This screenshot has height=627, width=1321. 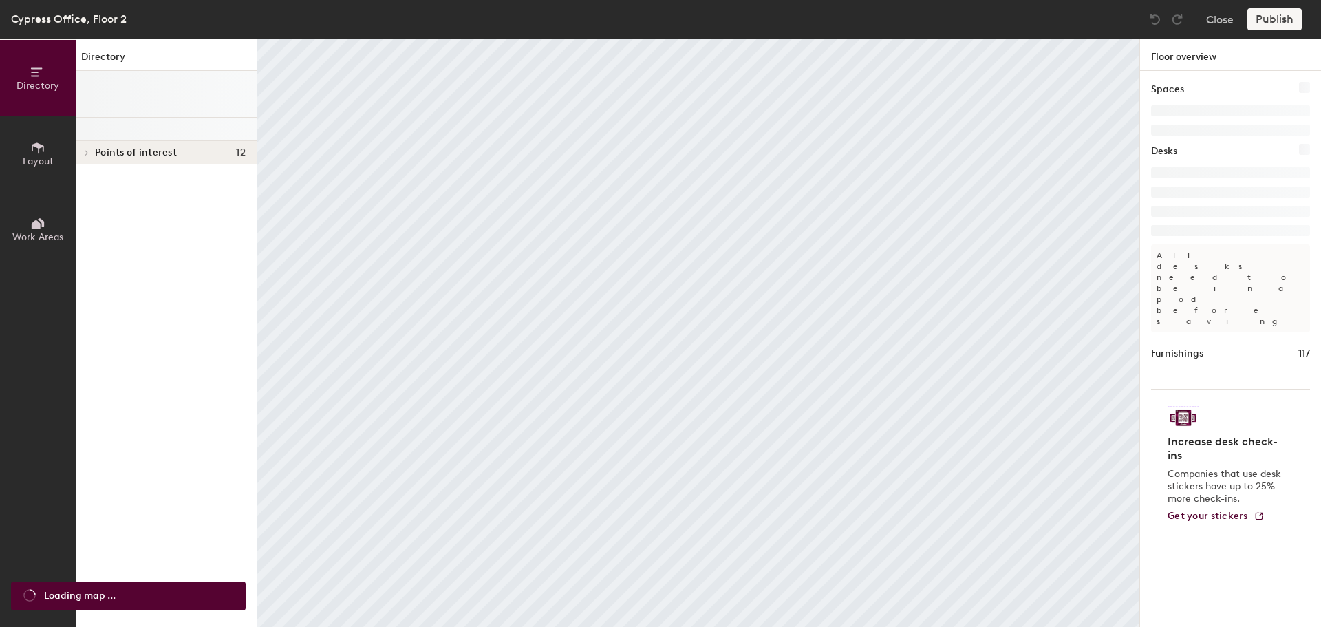 I want to click on button: Close, so click(x=1219, y=19).